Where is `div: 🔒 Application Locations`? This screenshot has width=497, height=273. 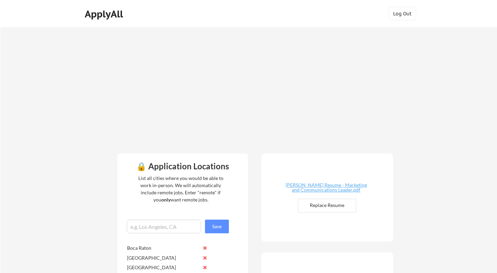
div: 🔒 Application Locations is located at coordinates (183, 166).